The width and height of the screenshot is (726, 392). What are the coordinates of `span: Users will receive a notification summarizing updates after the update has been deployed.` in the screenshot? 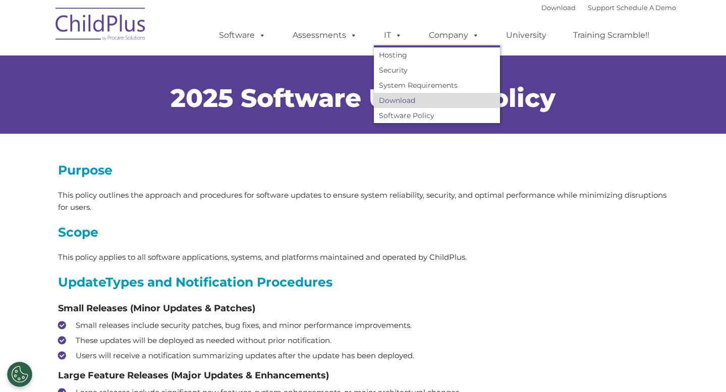 It's located at (245, 355).